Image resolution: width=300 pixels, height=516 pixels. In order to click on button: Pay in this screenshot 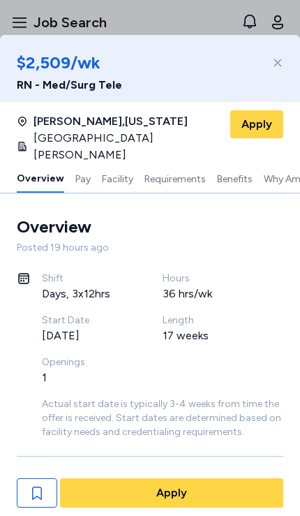, I will do `click(83, 178)`.